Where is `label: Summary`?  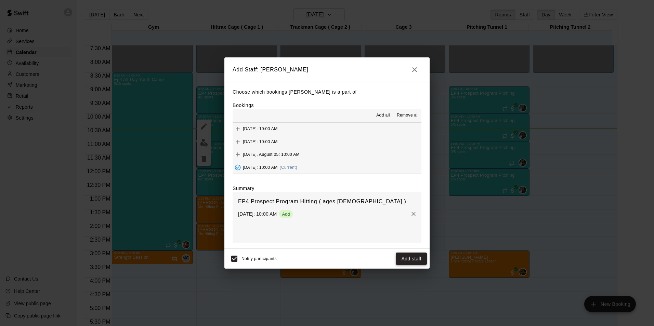
label: Summary is located at coordinates (243, 188).